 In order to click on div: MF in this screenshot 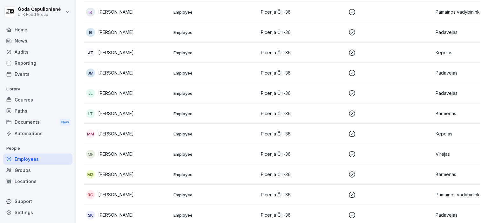, I will do `click(91, 154)`.